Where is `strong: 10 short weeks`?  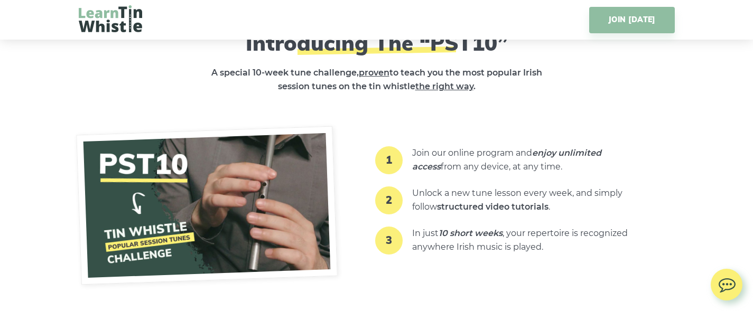 strong: 10 short weeks is located at coordinates (470, 233).